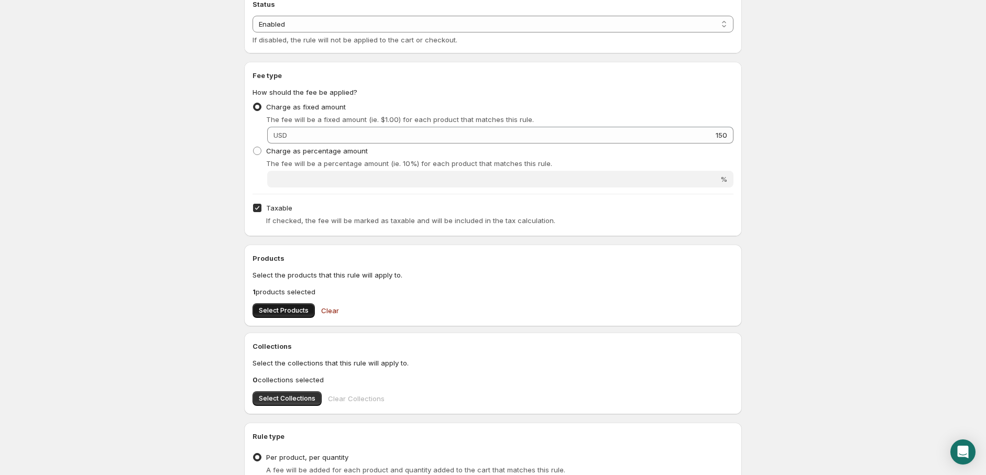 This screenshot has width=986, height=475. What do you see at coordinates (306, 107) in the screenshot?
I see `span: Charge as fixed amount` at bounding box center [306, 107].